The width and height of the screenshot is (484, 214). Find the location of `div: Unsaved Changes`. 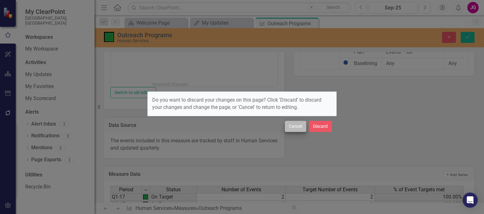

div: Unsaved Changes is located at coordinates (170, 84).